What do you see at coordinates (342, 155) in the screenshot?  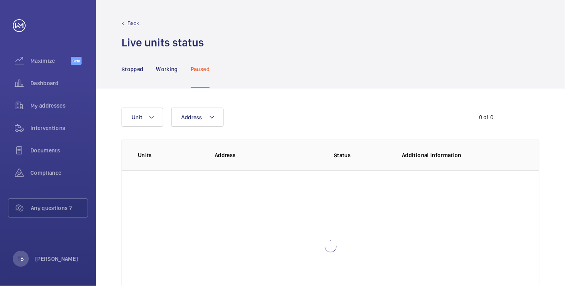 I see `p: Status` at bounding box center [342, 155].